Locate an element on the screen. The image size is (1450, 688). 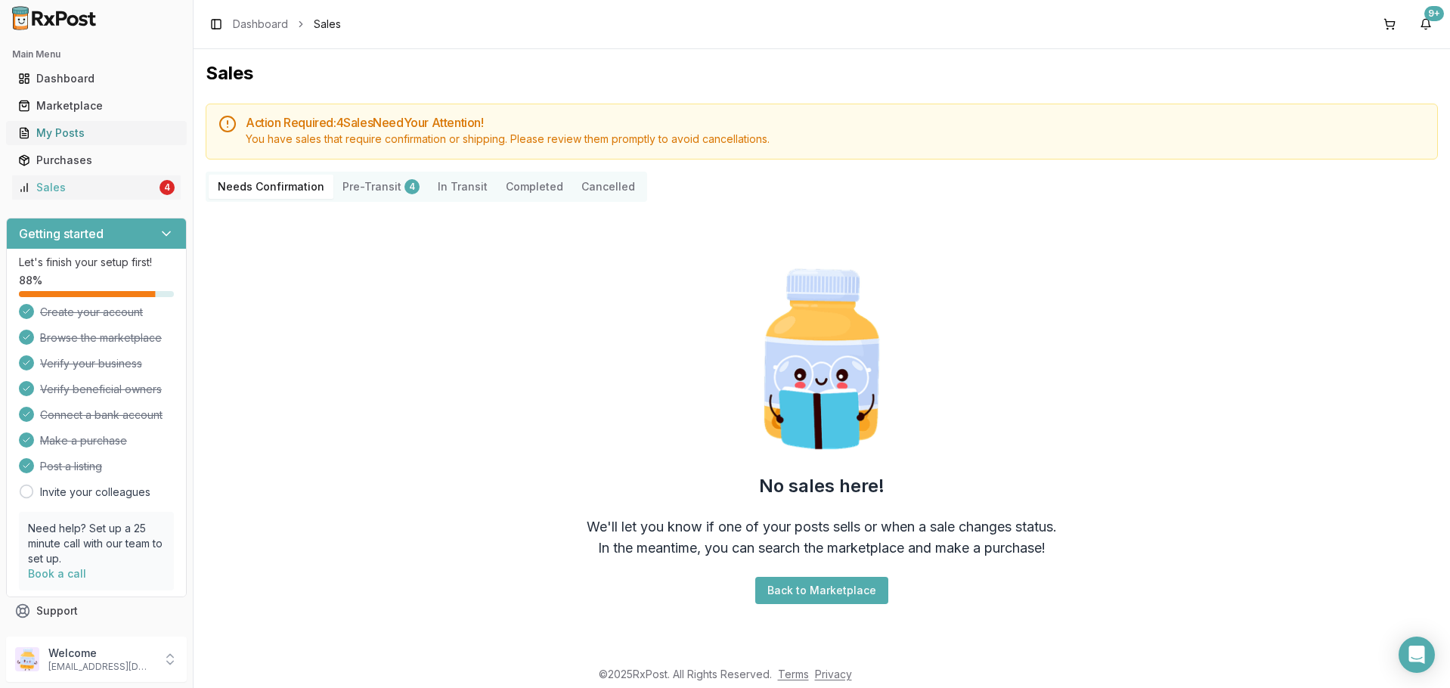
a: Sales4 is located at coordinates (96, 188).